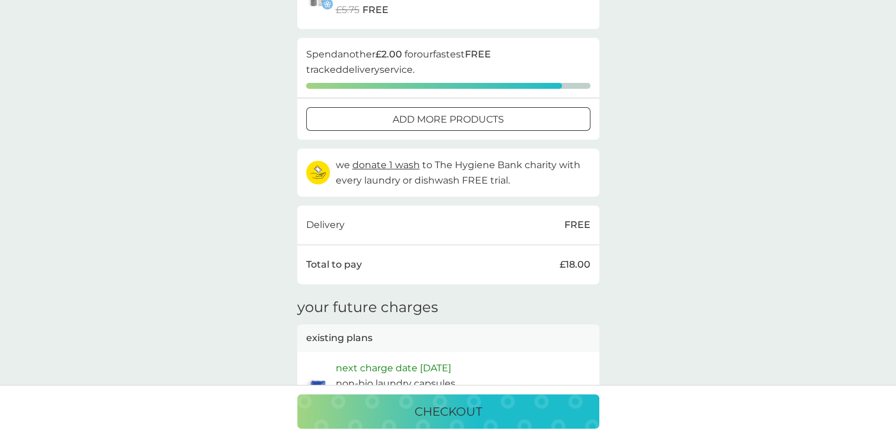  What do you see at coordinates (388, 54) in the screenshot?
I see `strong: £2.00` at bounding box center [388, 54].